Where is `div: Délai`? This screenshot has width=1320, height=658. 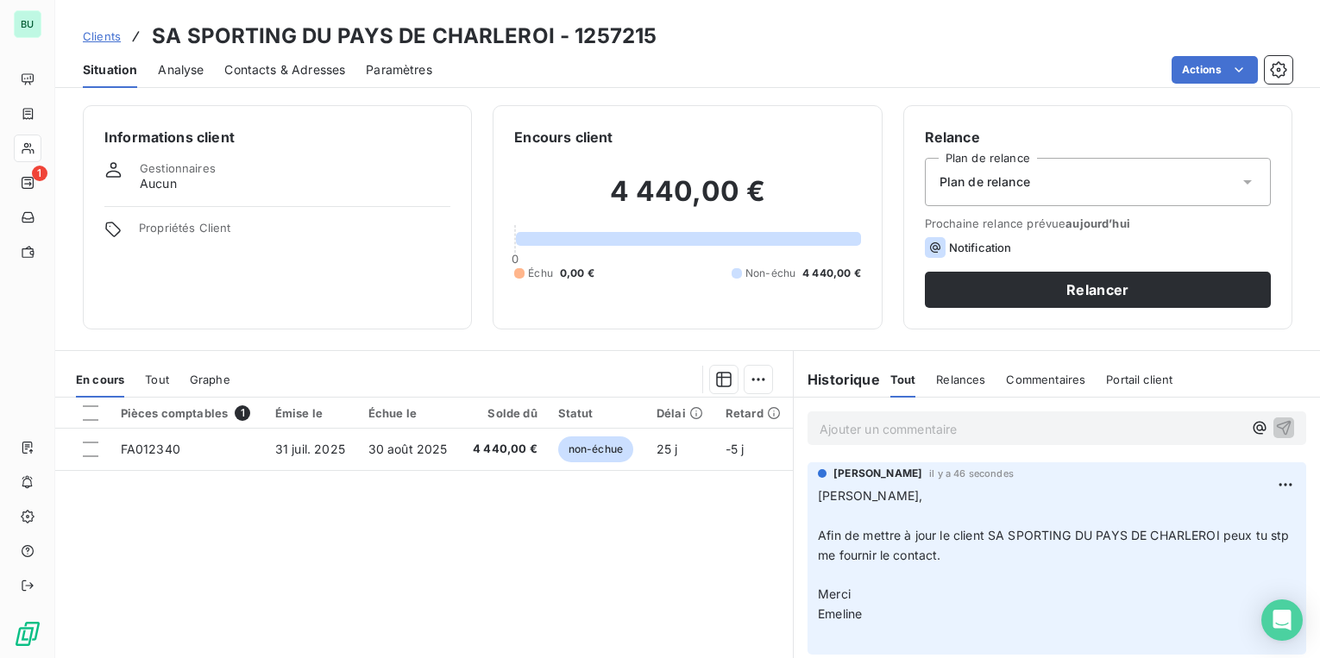
div: Délai is located at coordinates (681, 413).